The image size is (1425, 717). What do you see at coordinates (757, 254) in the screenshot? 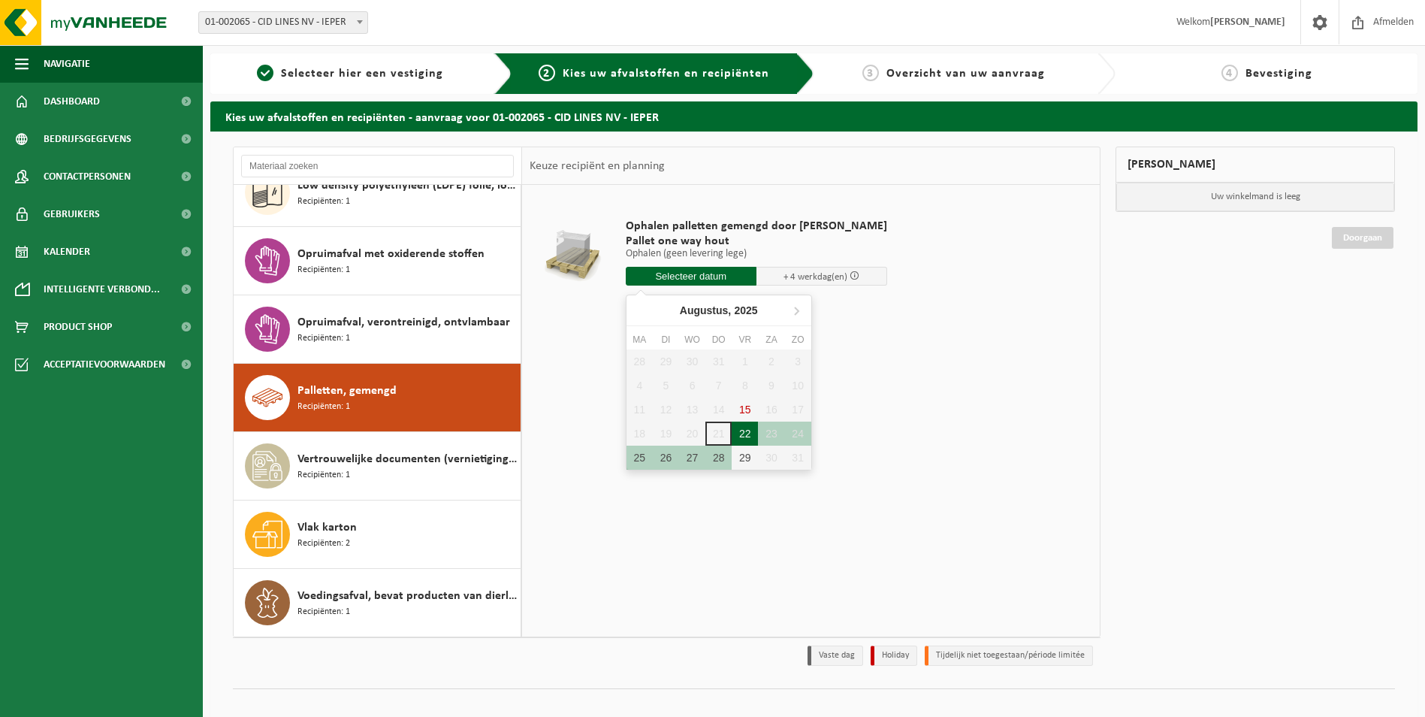
I see `p: Ophalen (geen levering lege)` at bounding box center [757, 254].